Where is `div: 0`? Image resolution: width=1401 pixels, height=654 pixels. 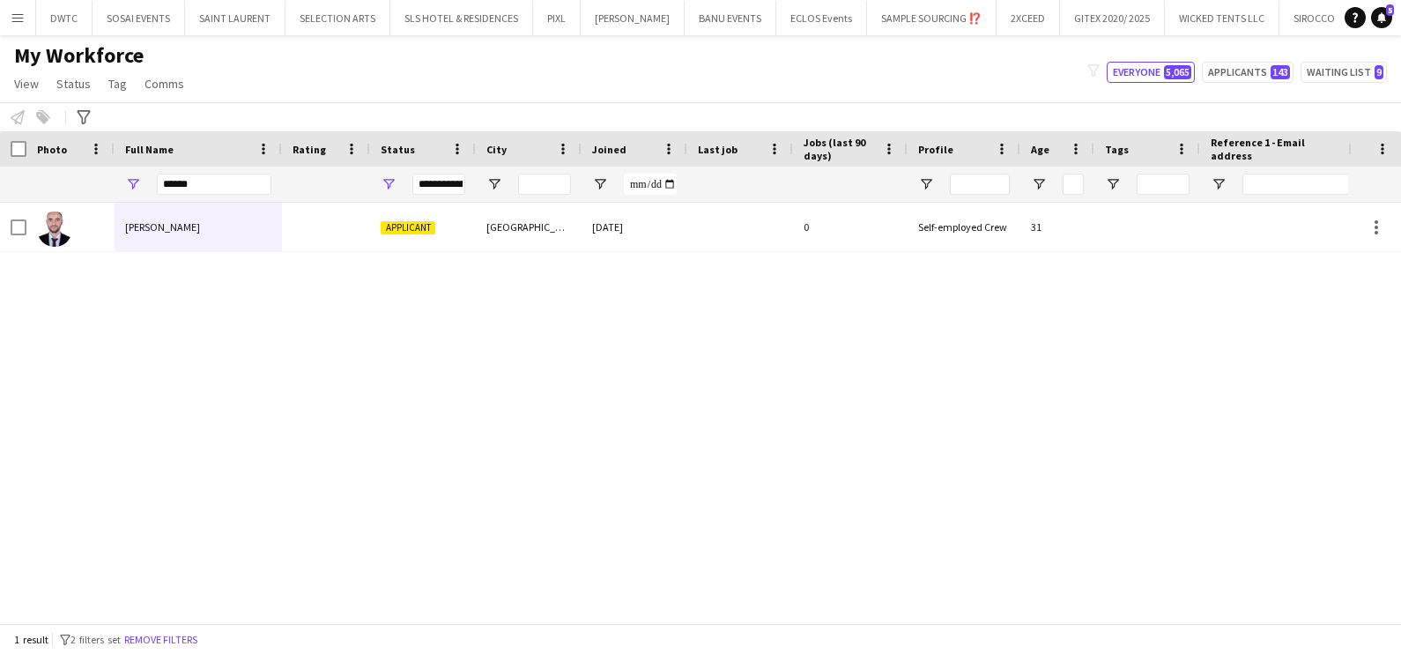 div: 0 is located at coordinates (850, 226).